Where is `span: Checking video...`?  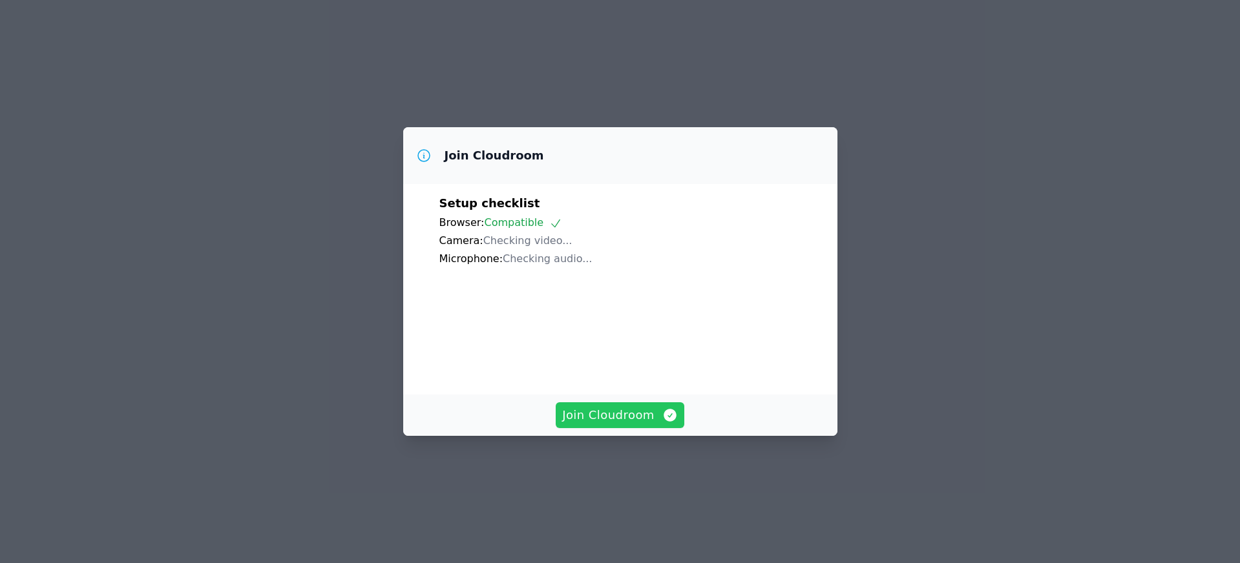 span: Checking video... is located at coordinates (528, 240).